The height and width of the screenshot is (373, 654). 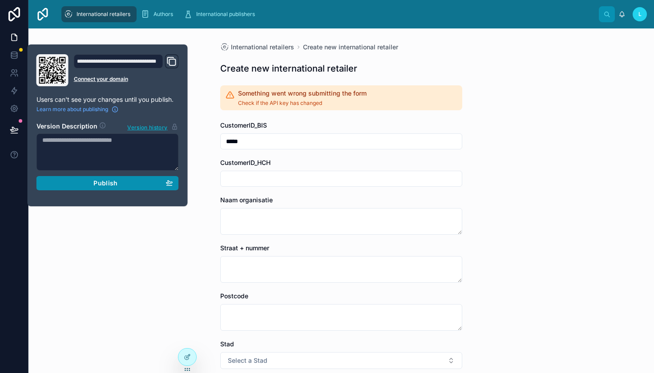 What do you see at coordinates (43, 14) in the screenshot?
I see `img: App logo` at bounding box center [43, 14].